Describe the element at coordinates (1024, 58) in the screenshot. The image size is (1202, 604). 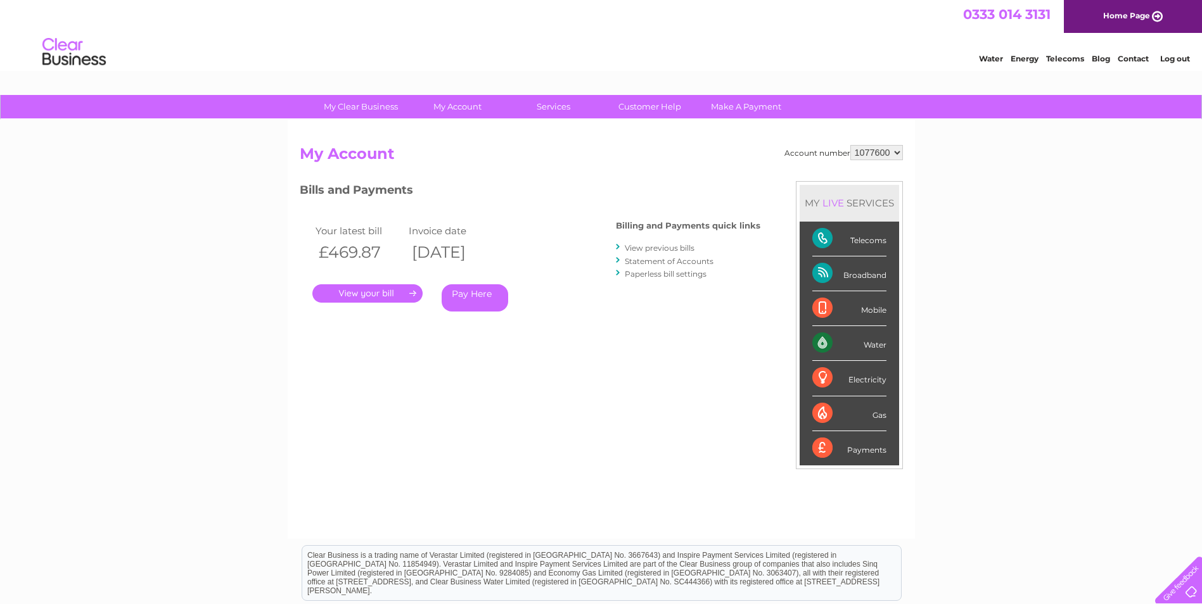
I see `a: Energy` at that location.